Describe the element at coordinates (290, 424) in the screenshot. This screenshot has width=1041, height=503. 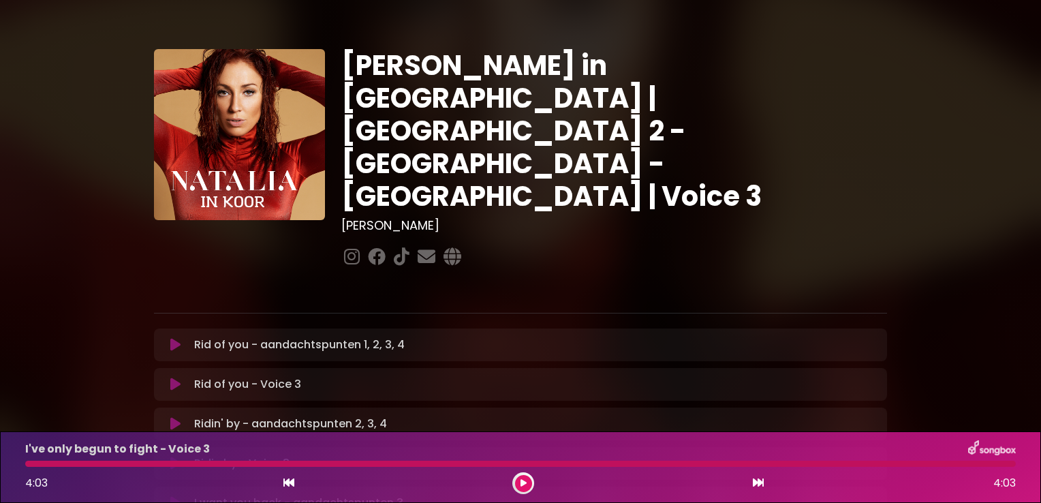
I see `p: Ridin' by - aandachtspunten 2, 3, 4` at that location.